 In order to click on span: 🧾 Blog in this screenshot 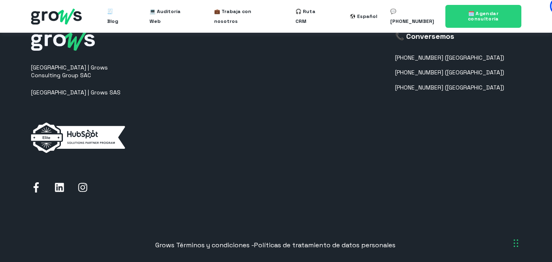, I will do `click(115, 16)`.